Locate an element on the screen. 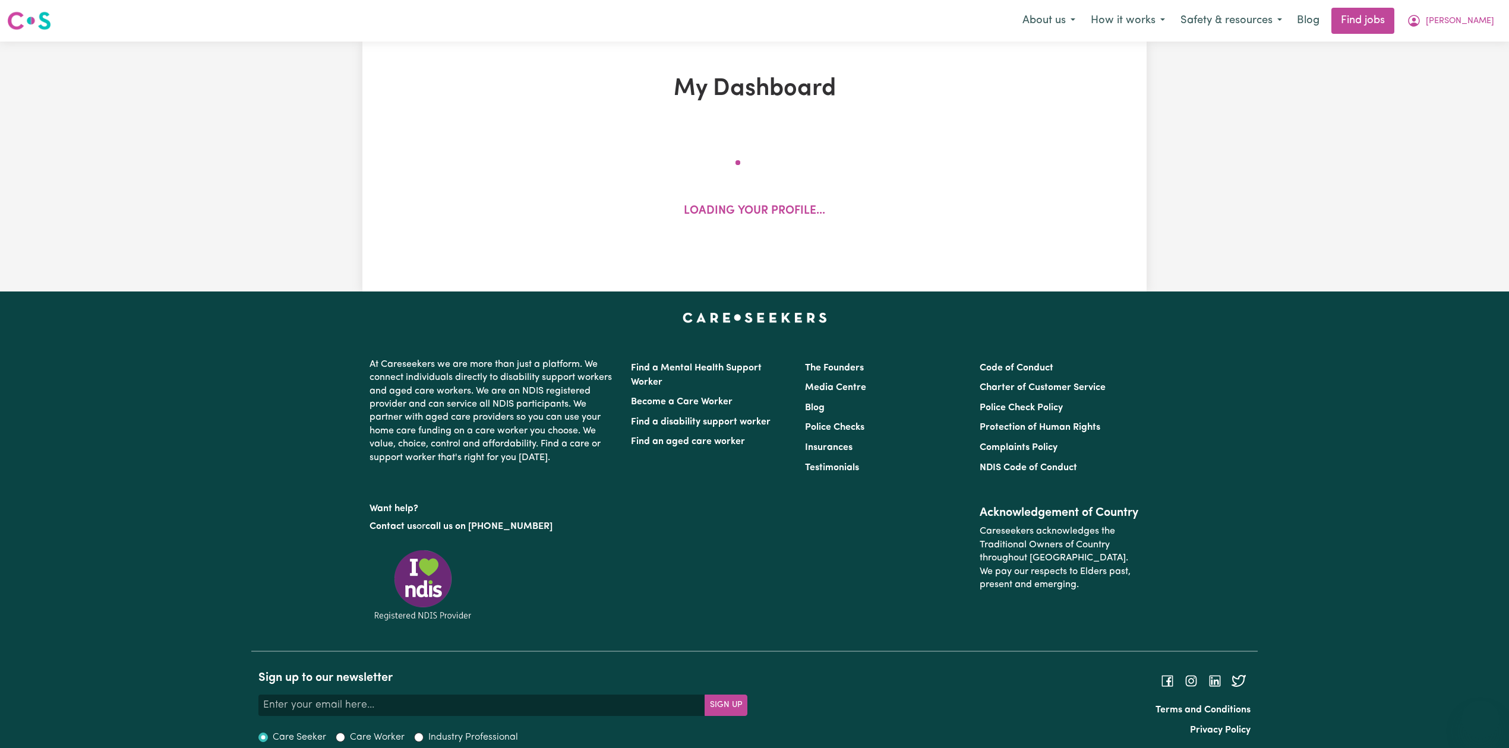 The image size is (1509, 748). a: Follow Careseekers on Instagram is located at coordinates (1191, 681).